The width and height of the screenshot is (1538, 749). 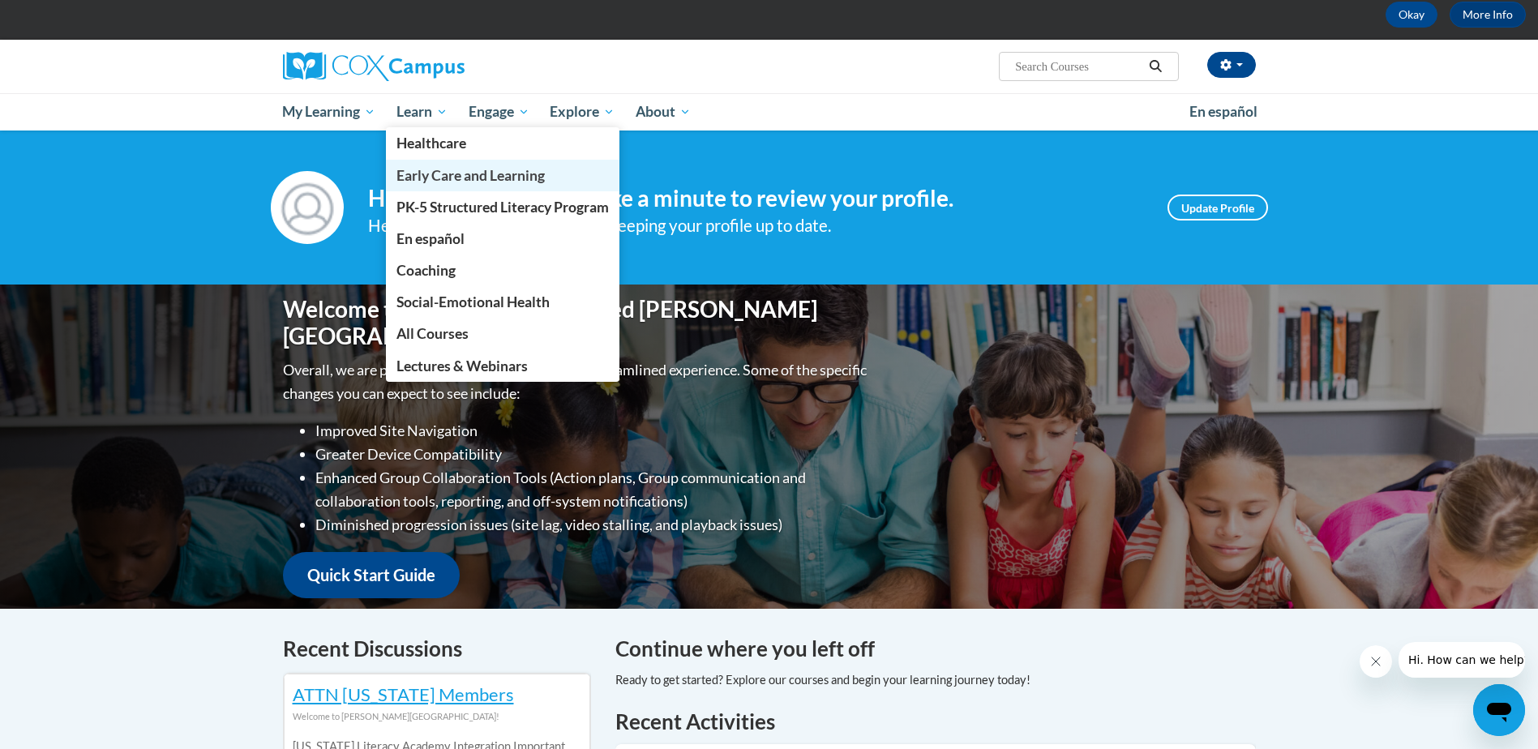 What do you see at coordinates (1488, 15) in the screenshot?
I see `a: More Info` at bounding box center [1488, 15].